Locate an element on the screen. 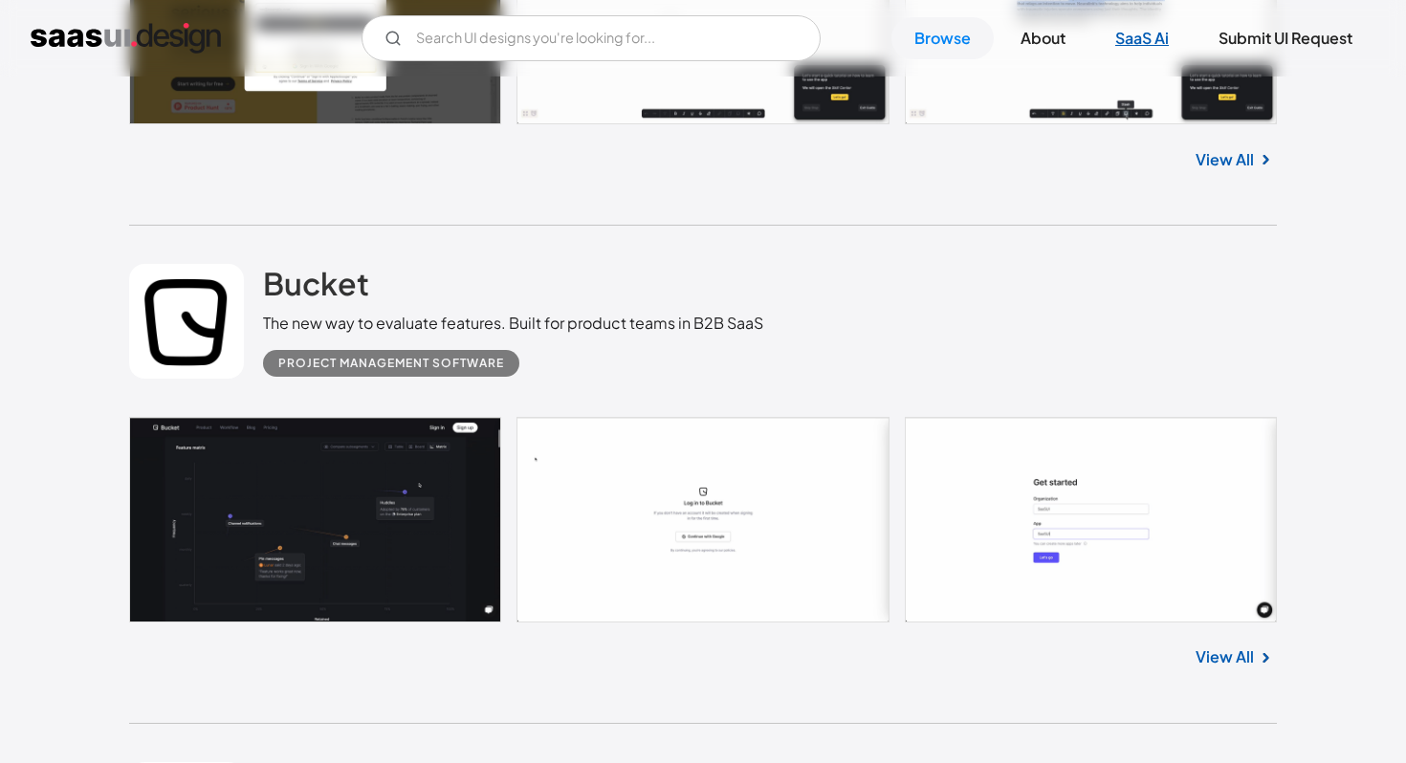 This screenshot has width=1406, height=763. a: Bucket is located at coordinates (316, 288).